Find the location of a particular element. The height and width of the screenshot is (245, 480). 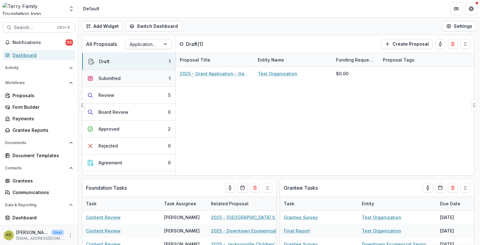

a: Document Templates is located at coordinates (39, 155).